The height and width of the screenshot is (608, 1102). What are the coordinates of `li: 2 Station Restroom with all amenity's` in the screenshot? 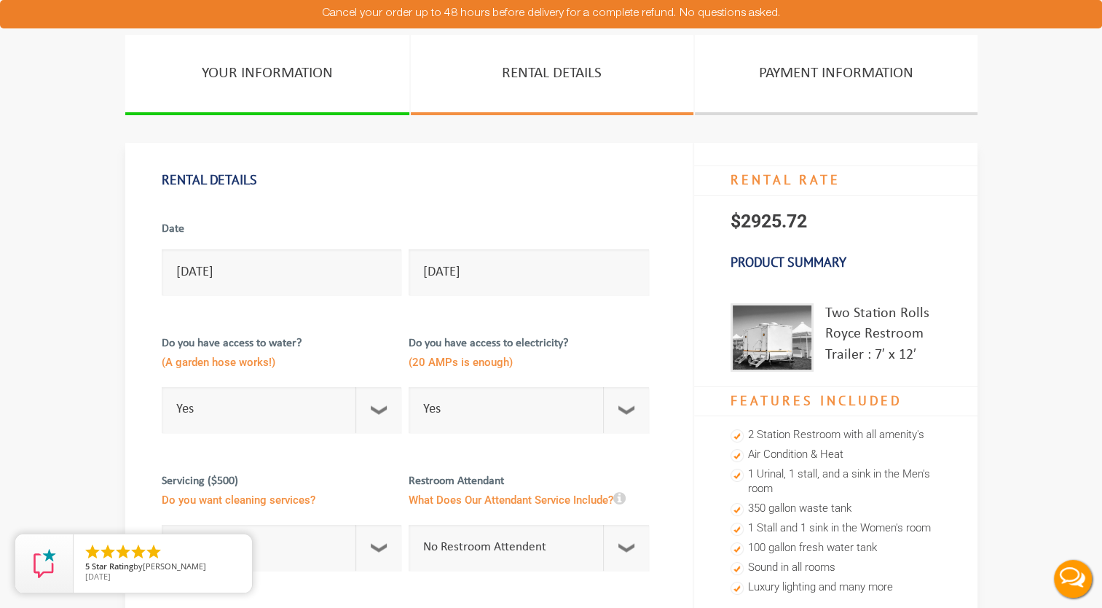 It's located at (836, 435).